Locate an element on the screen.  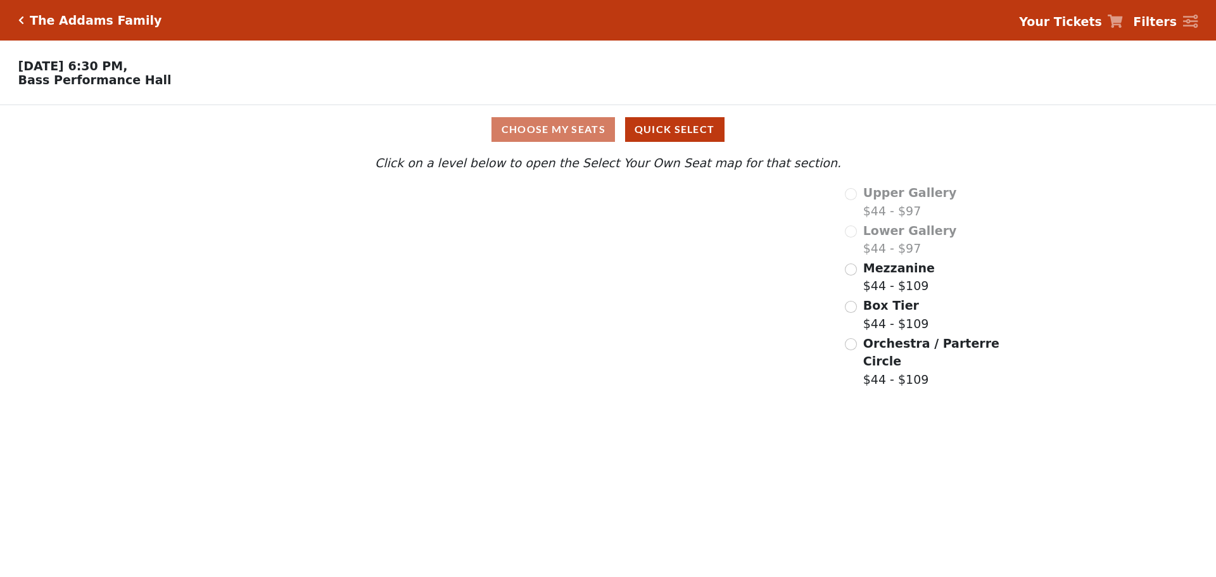
p: Click on a level below to open the Select Your Own Seat map for that section. is located at coordinates (608, 163).